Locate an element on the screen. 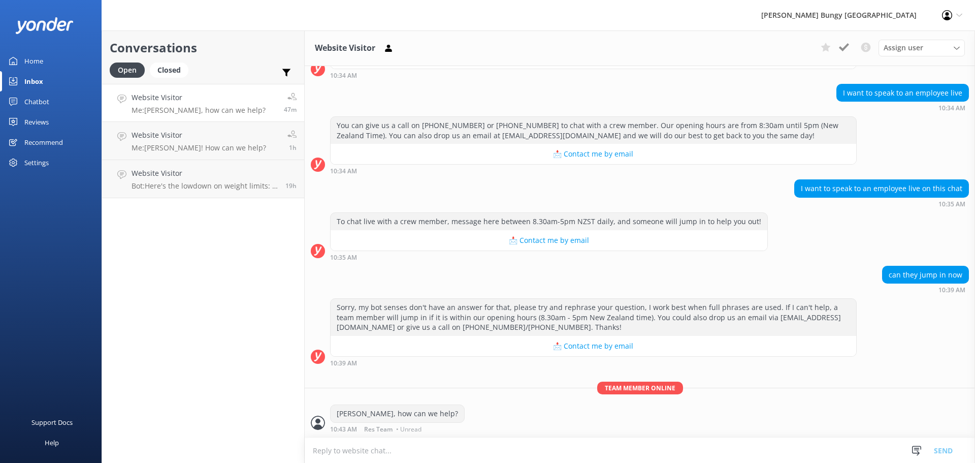 This screenshot has width=975, height=463. div: Reviews is located at coordinates (37, 122).